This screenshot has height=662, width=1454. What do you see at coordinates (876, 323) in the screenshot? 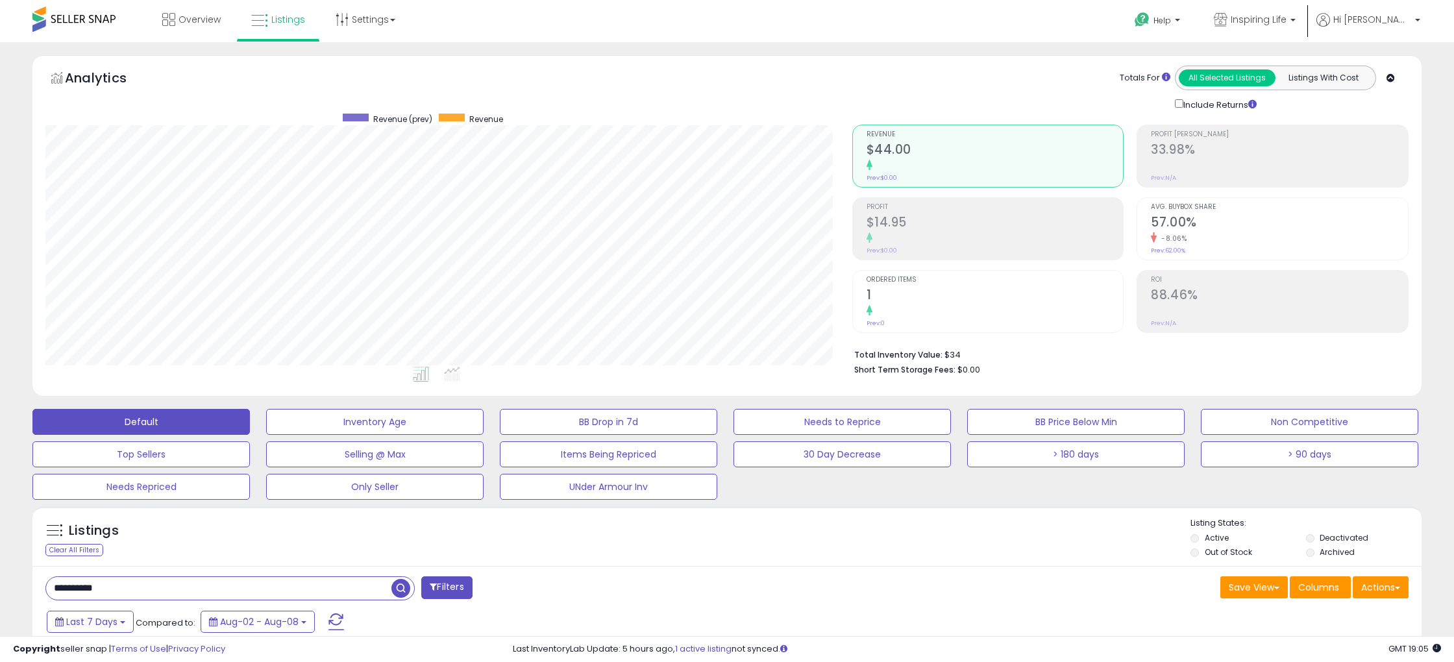
I see `small: Prev: 0` at bounding box center [876, 323].